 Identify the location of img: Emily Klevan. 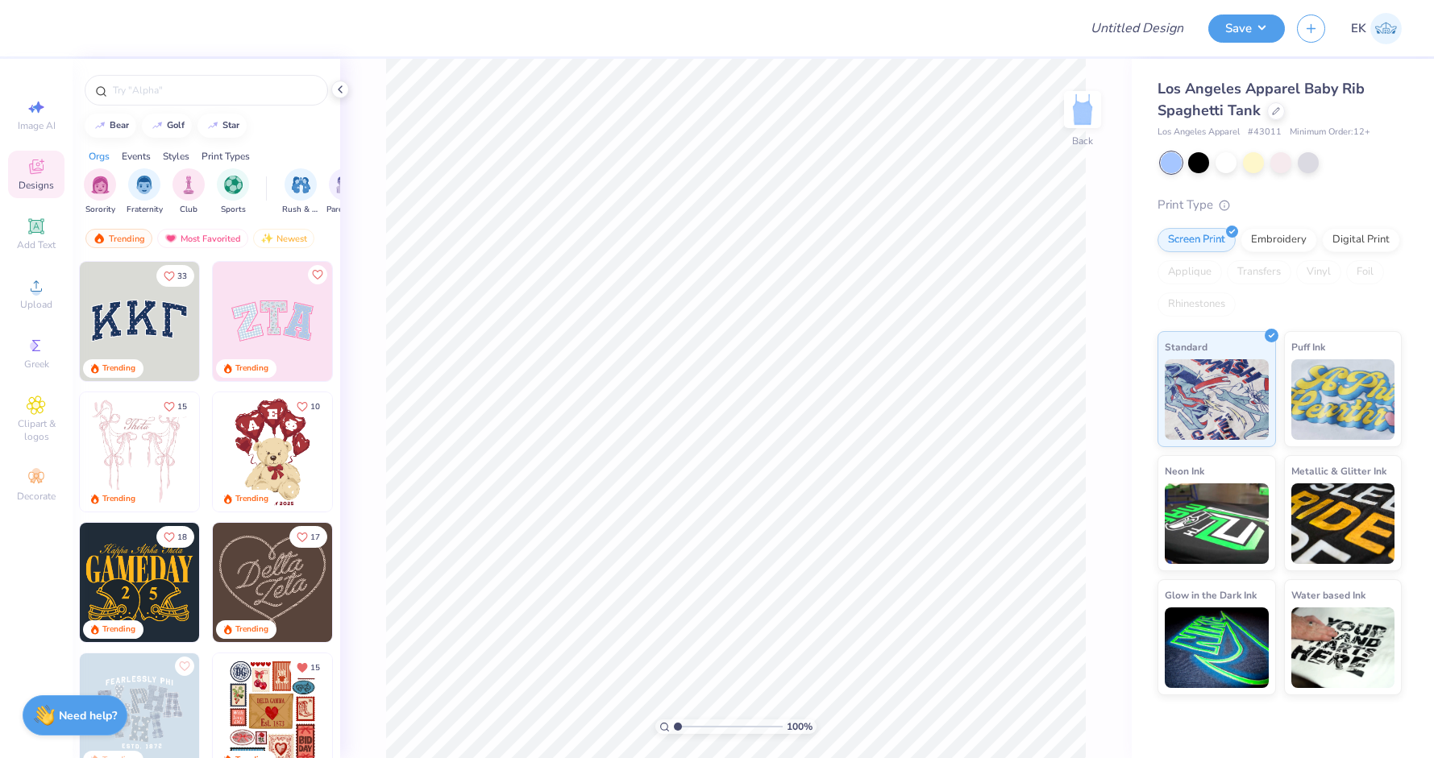
(1386, 28).